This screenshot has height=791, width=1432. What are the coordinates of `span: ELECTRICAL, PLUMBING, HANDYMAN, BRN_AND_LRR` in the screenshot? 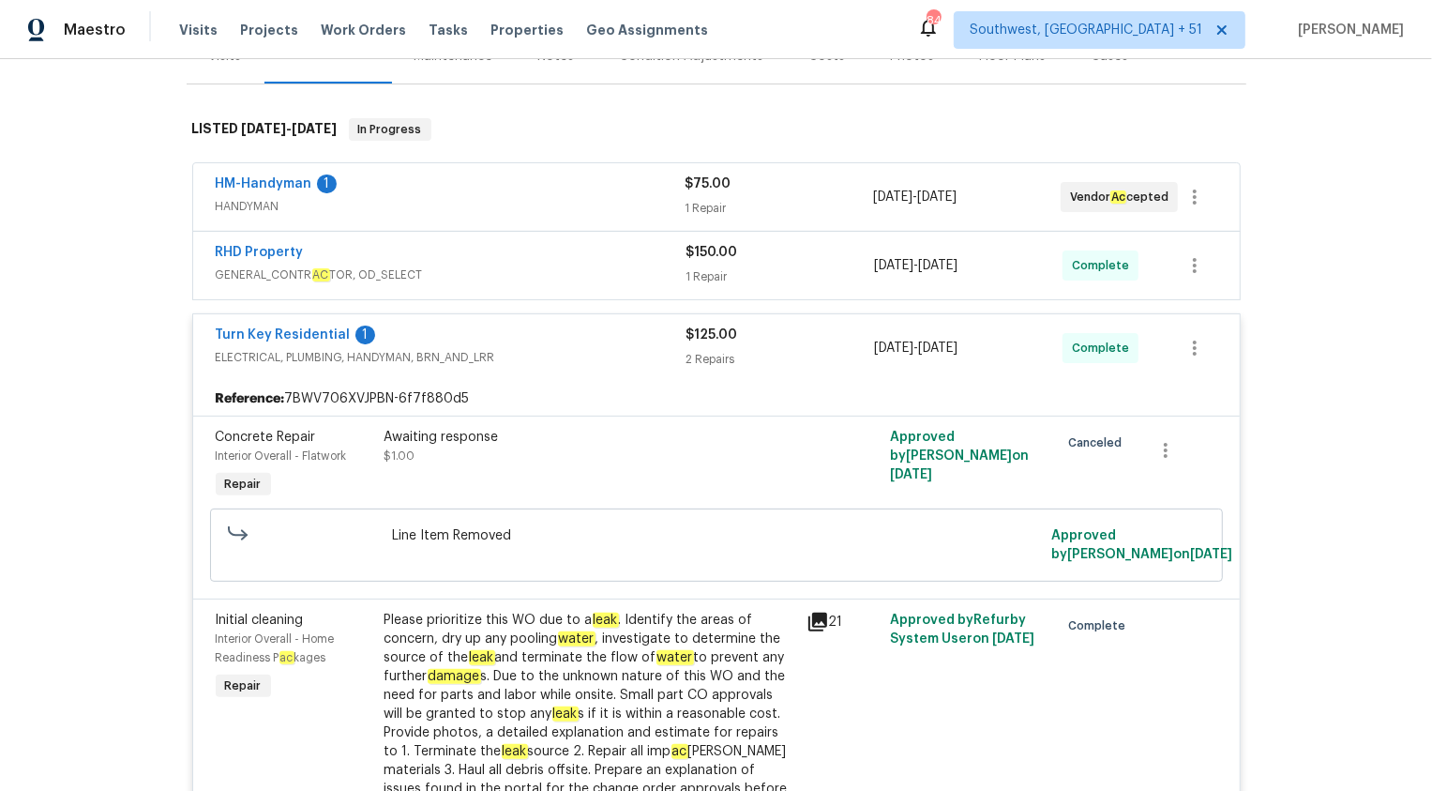 It's located at (451, 357).